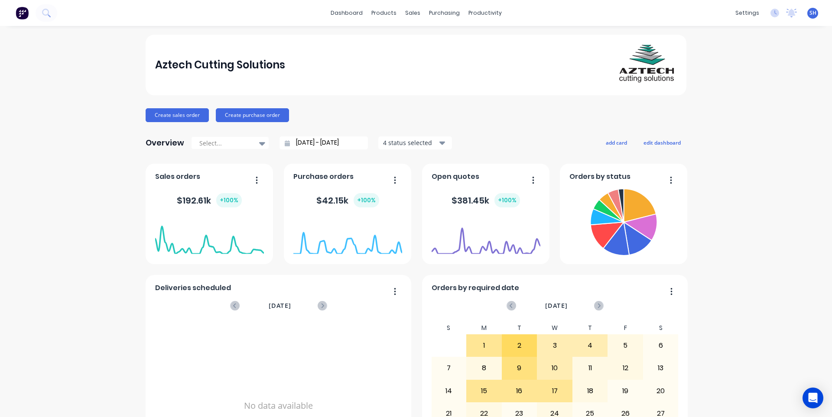  What do you see at coordinates (590, 346) in the screenshot?
I see `div: 4` at bounding box center [590, 346].